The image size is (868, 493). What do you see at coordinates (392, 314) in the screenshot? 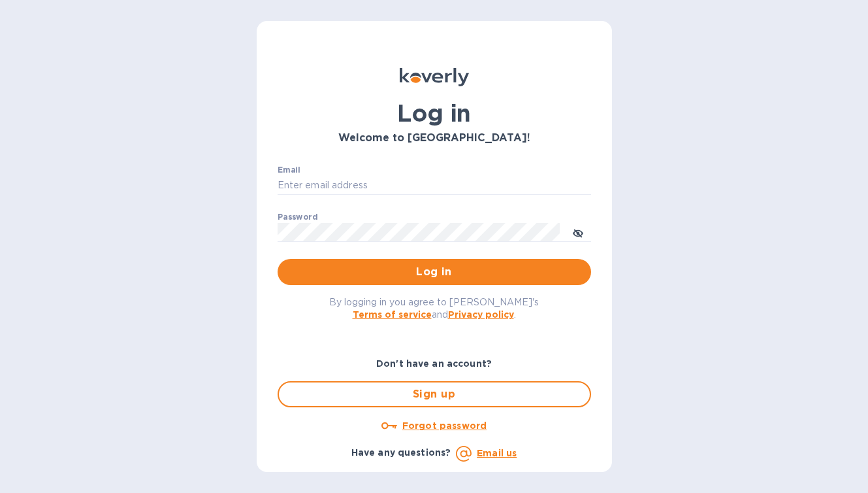
I see `a: Terms of service` at bounding box center [392, 314].